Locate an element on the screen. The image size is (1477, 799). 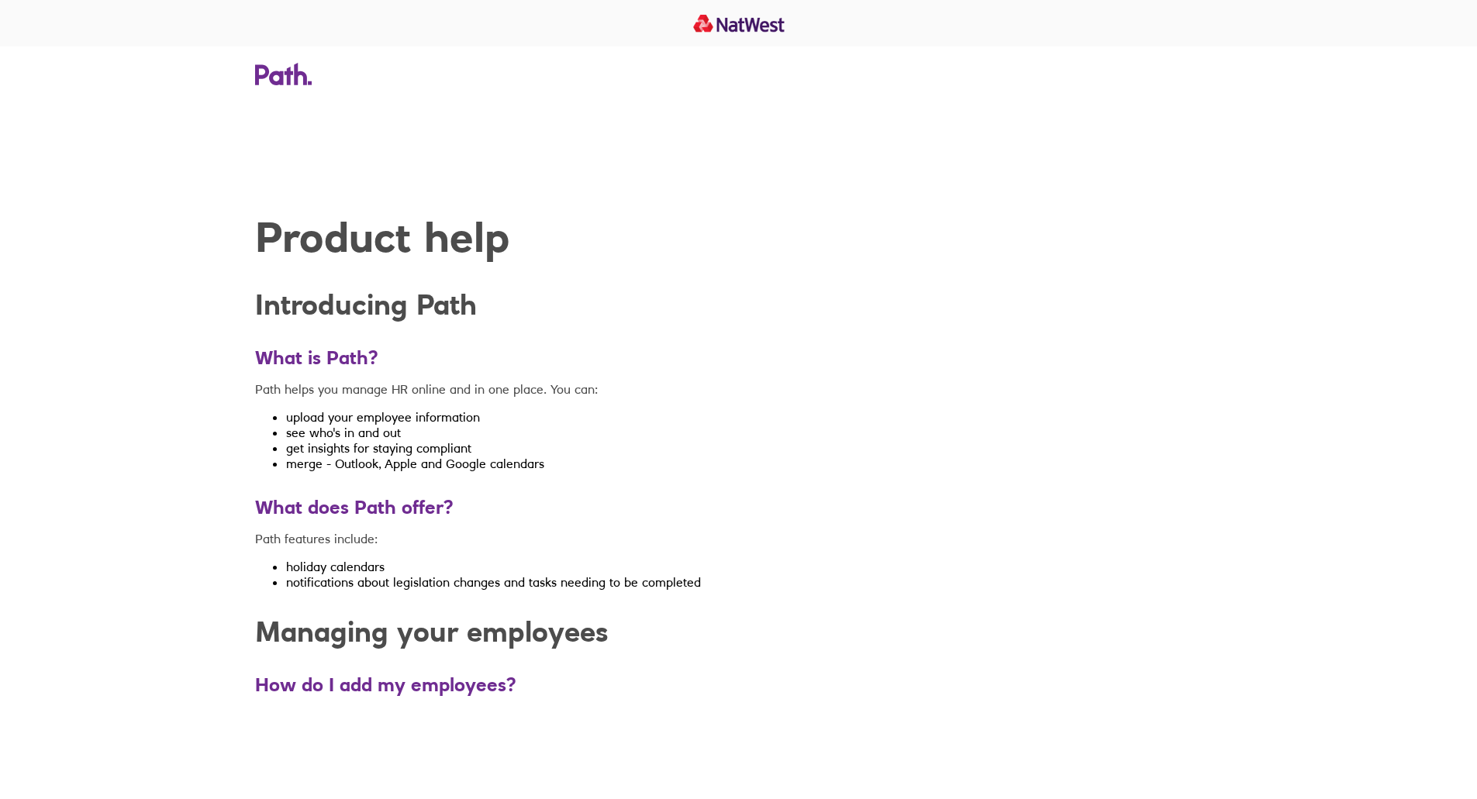
strong: Introducing Path is located at coordinates (366, 305).